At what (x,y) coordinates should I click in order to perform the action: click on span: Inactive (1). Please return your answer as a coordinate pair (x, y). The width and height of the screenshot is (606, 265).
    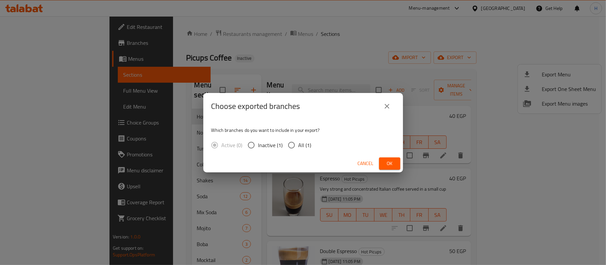
    Looking at the image, I should click on (270, 145).